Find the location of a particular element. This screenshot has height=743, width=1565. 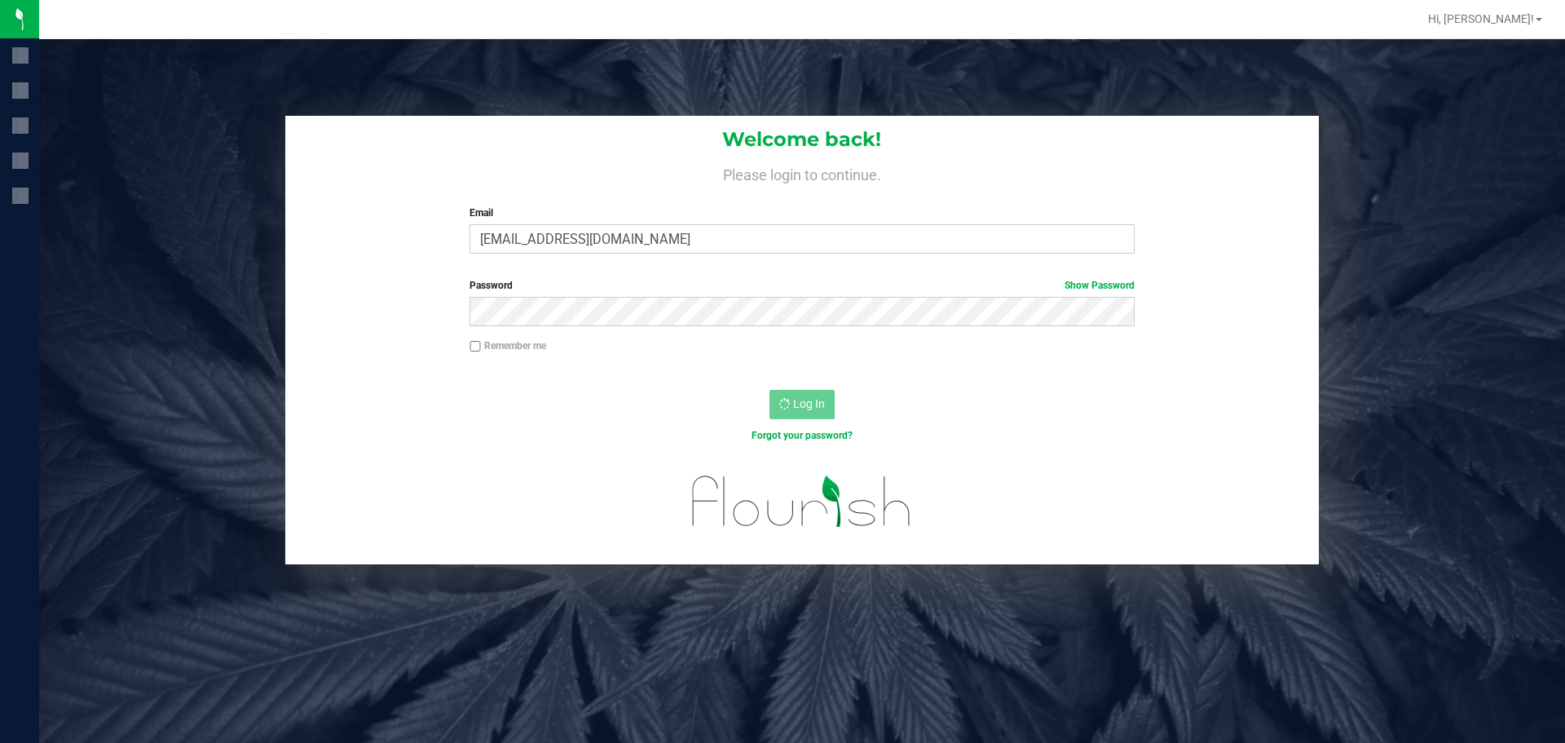

span: Log In is located at coordinates (809, 404).